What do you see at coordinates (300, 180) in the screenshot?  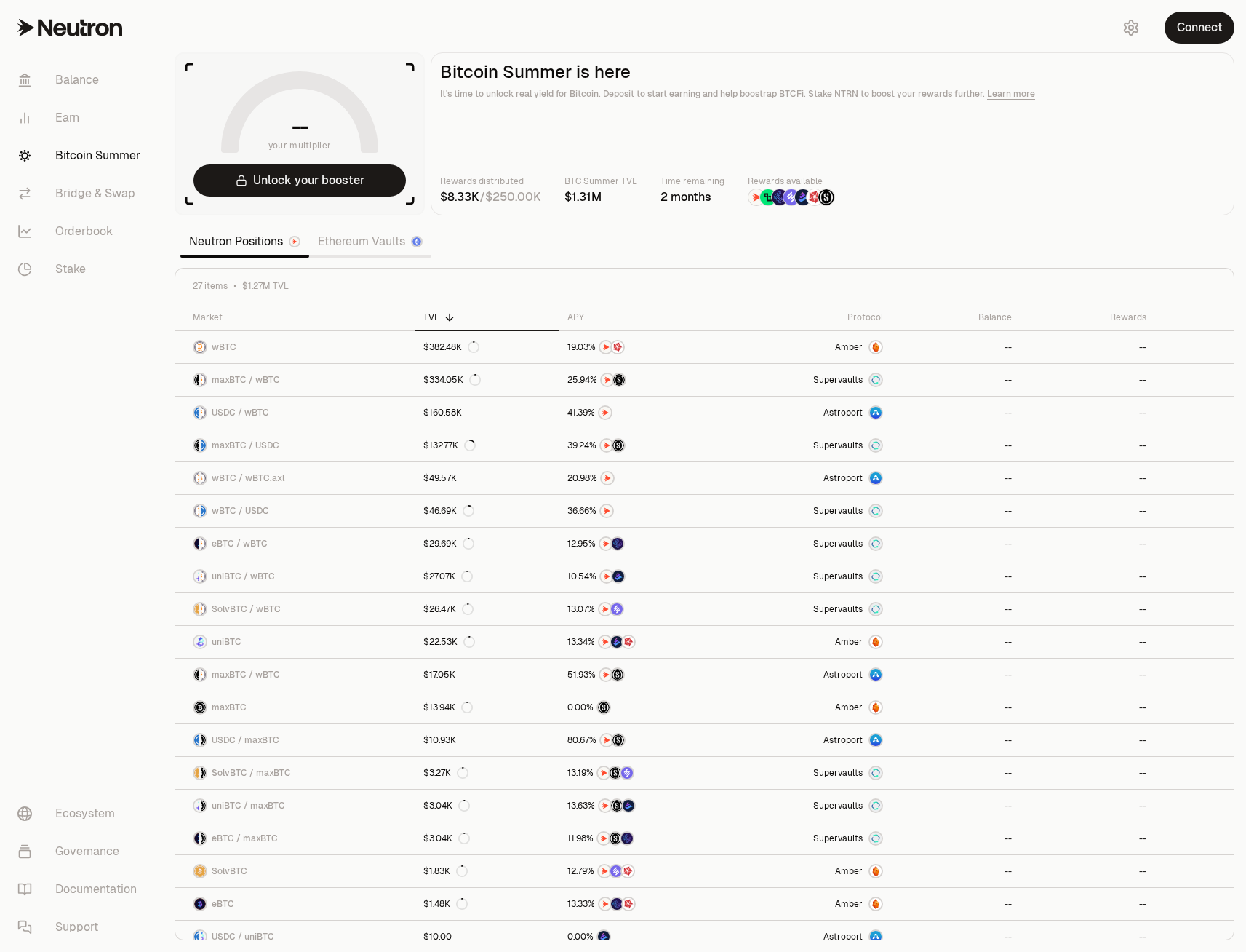 I see `button: Unlock your booster` at bounding box center [300, 180].